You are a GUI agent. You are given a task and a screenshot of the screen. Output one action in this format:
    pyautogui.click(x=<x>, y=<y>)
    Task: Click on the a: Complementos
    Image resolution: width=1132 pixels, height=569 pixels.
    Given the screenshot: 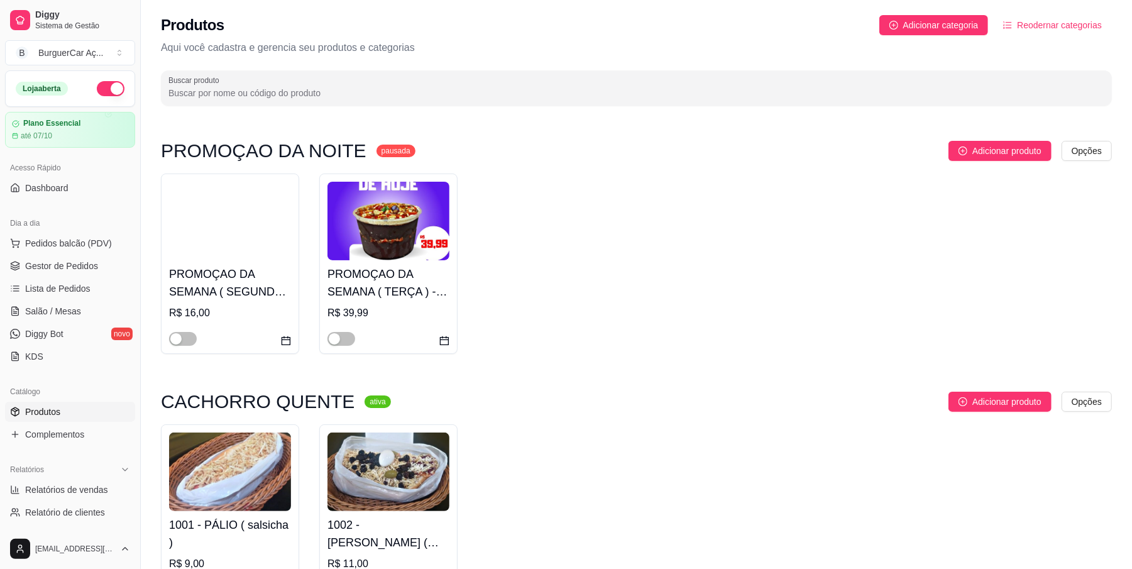 What is the action you would take?
    pyautogui.click(x=70, y=434)
    